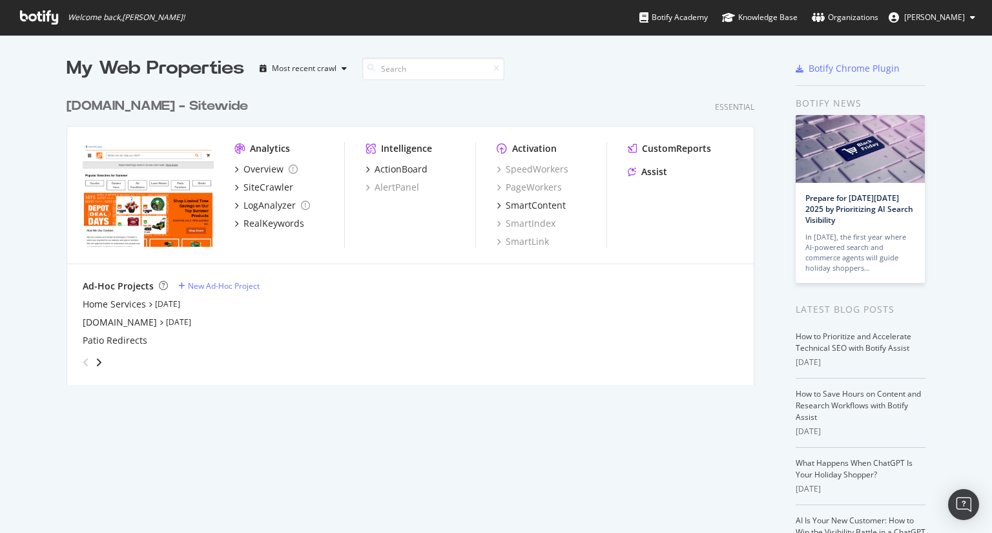  Describe the element at coordinates (934, 17) in the screenshot. I see `span: Eric Kamangu` at that location.